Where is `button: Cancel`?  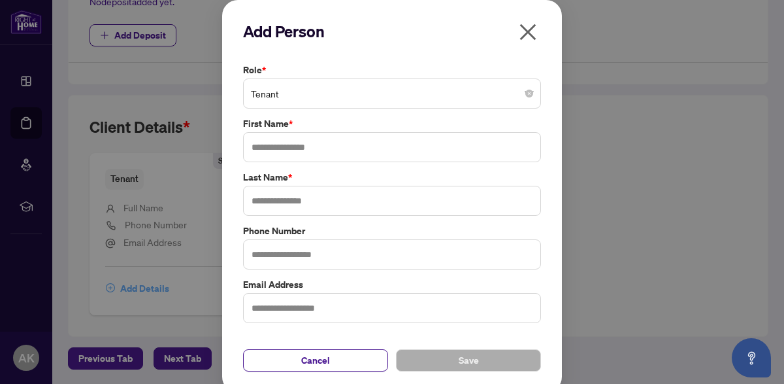
button: Cancel is located at coordinates (316, 360).